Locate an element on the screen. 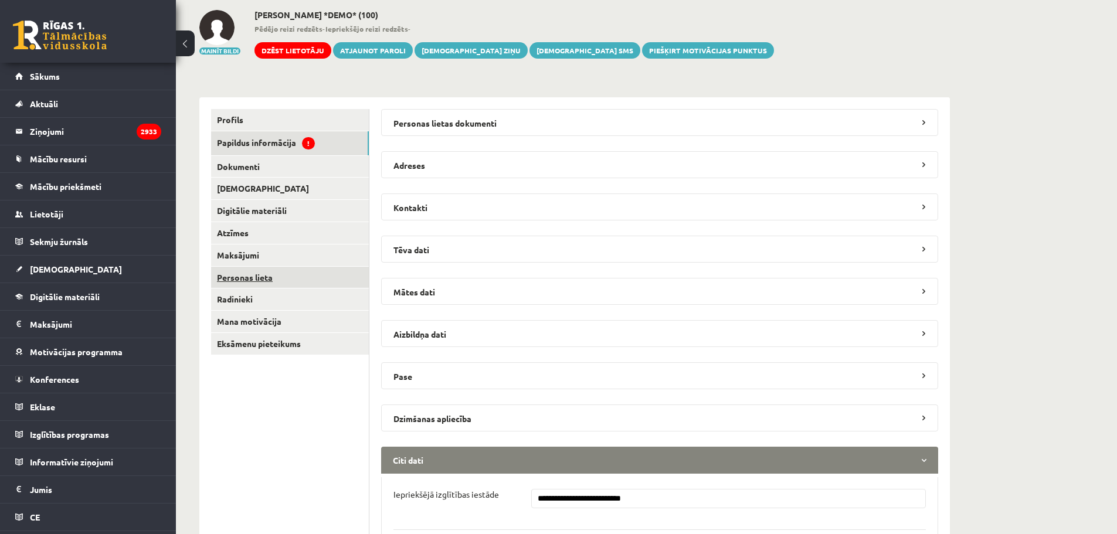 This screenshot has height=534, width=1117. a: Mācību resursi is located at coordinates (88, 159).